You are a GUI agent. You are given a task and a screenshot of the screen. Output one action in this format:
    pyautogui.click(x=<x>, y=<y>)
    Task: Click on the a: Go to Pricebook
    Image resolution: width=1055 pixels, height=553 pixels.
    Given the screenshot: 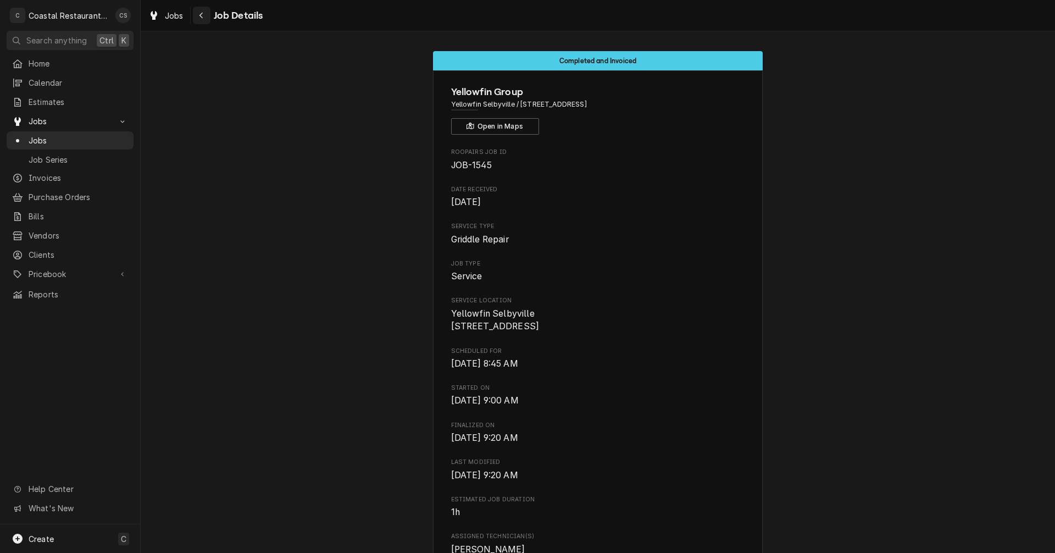 What is the action you would take?
    pyautogui.click(x=70, y=274)
    